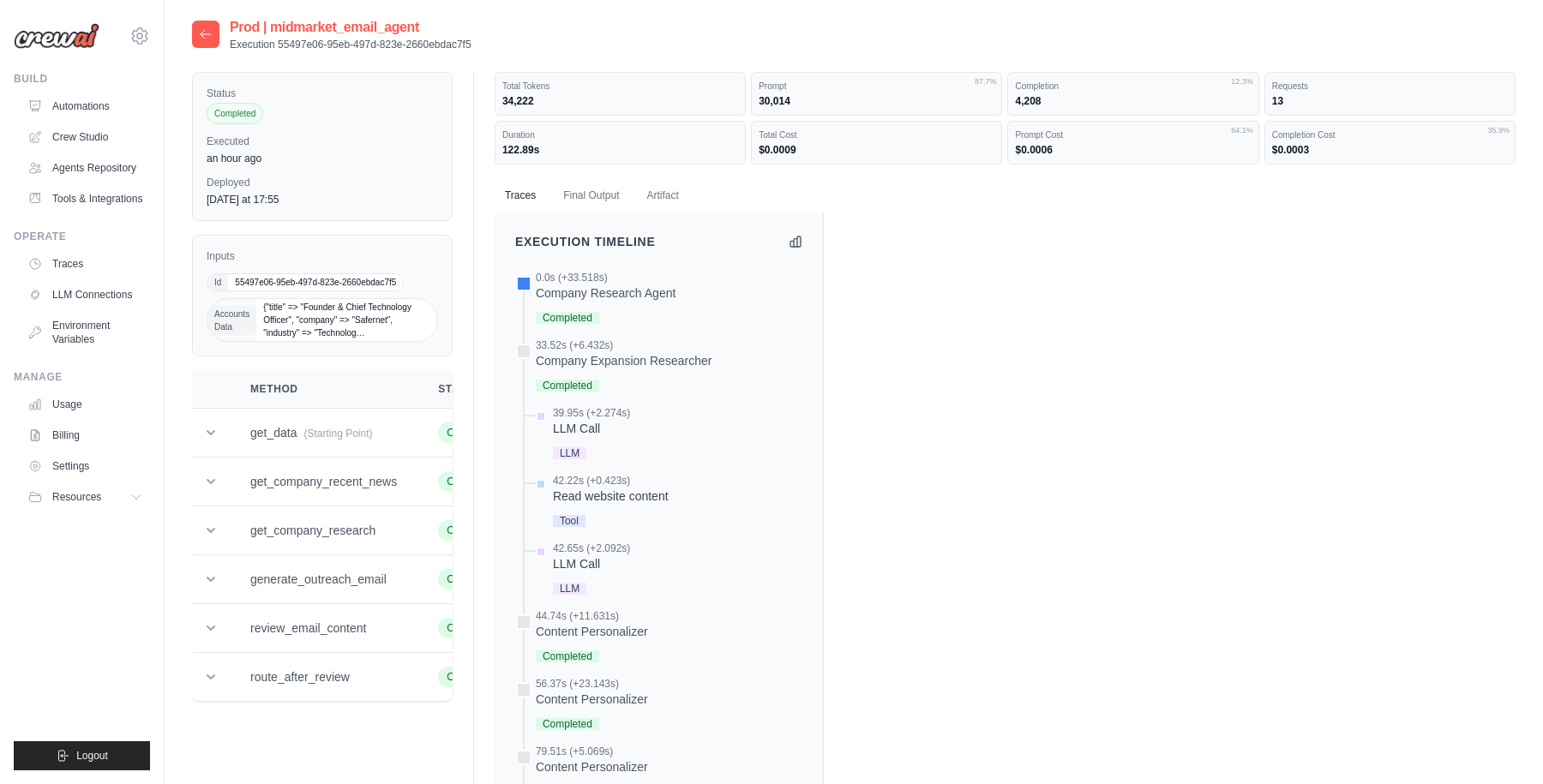 The height and width of the screenshot is (784, 1543). Describe the element at coordinates (323, 93) in the screenshot. I see `label: Status` at that location.